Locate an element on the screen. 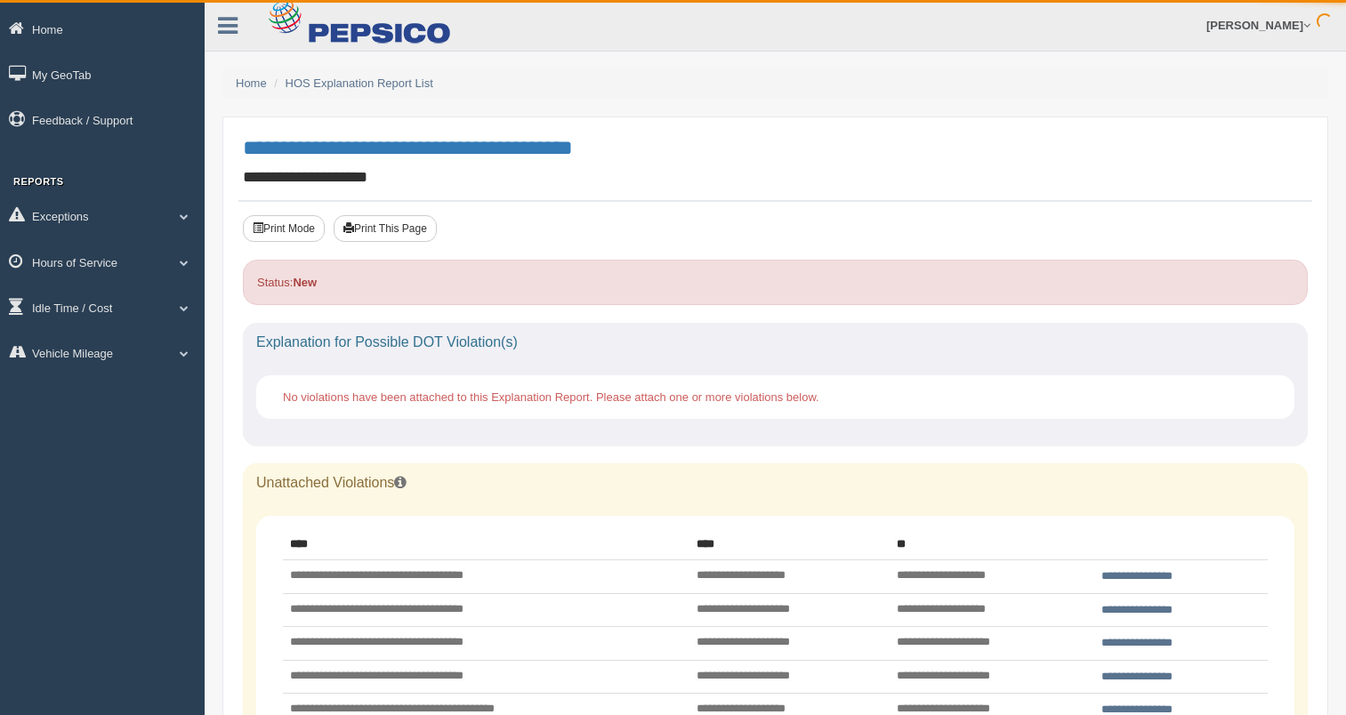 The height and width of the screenshot is (715, 1346). button: Print This Page is located at coordinates (385, 229).